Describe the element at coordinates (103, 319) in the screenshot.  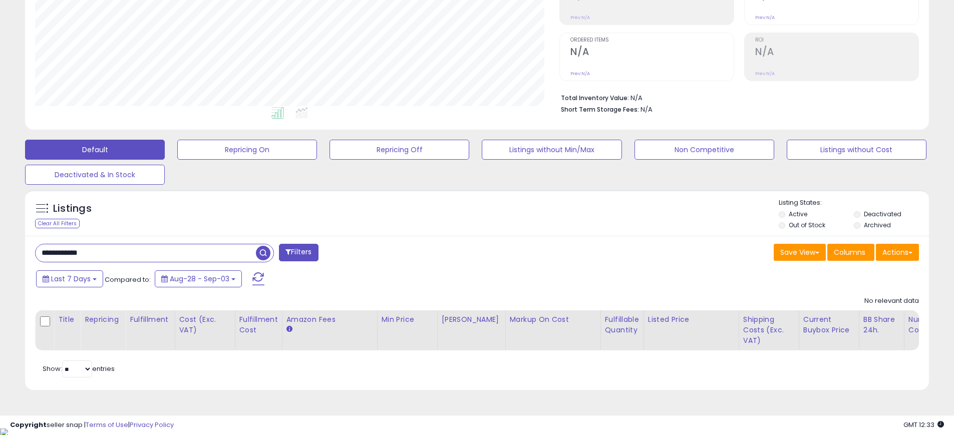
I see `div: Repricing` at that location.